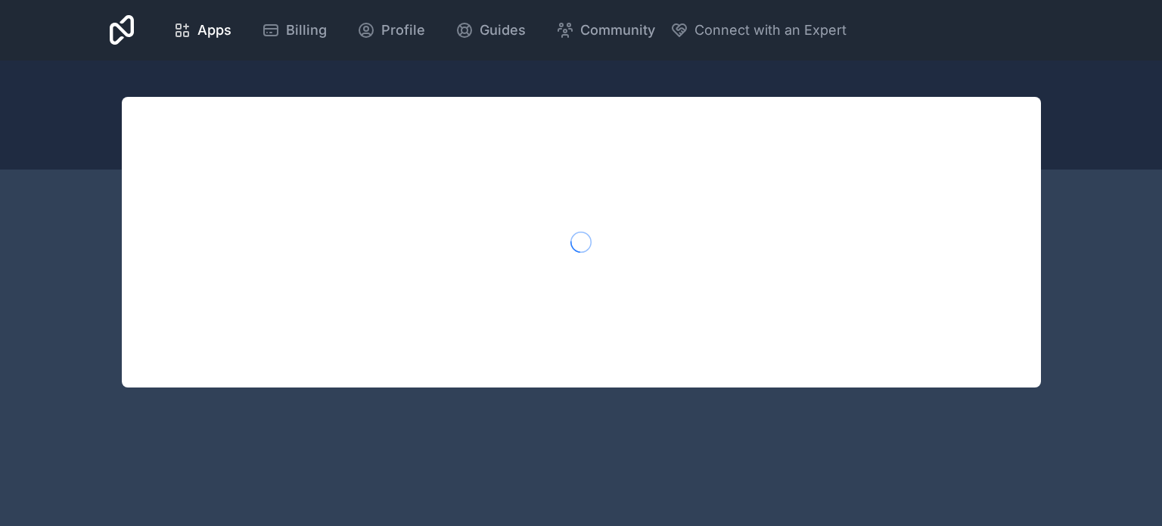  What do you see at coordinates (617, 30) in the screenshot?
I see `span: Community` at bounding box center [617, 30].